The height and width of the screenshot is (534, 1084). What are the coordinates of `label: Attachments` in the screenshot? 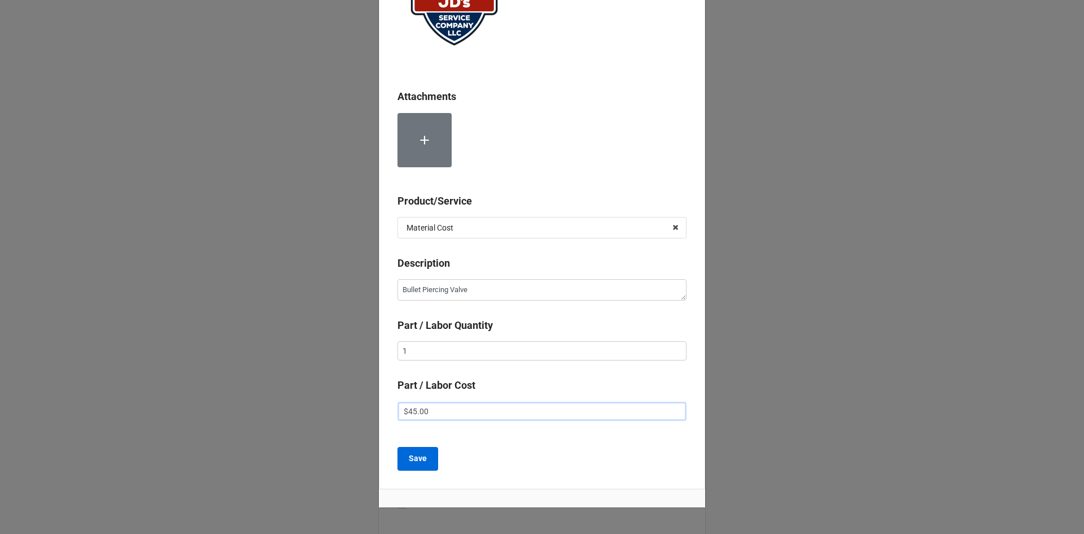 It's located at (427, 97).